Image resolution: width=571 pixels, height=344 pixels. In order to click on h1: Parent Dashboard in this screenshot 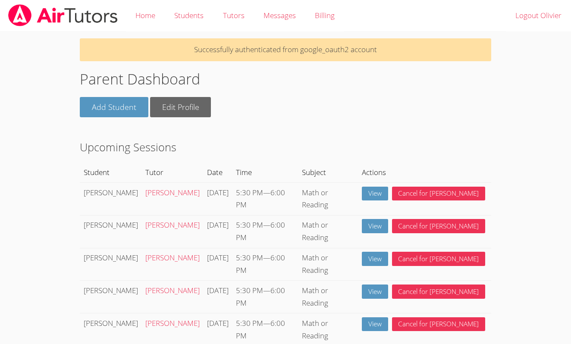, I will do `click(285, 79)`.